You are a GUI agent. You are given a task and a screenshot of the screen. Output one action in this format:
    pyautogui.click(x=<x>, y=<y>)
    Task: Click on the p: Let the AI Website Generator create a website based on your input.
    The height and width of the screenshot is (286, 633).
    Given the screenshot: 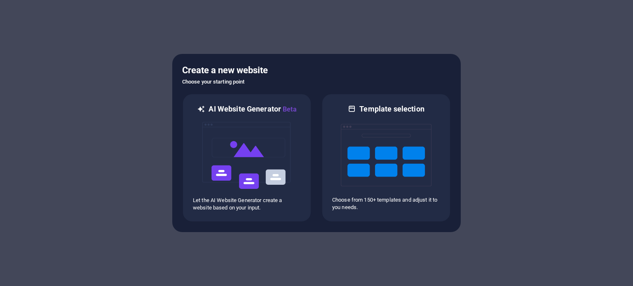 What is the action you would take?
    pyautogui.click(x=247, y=204)
    